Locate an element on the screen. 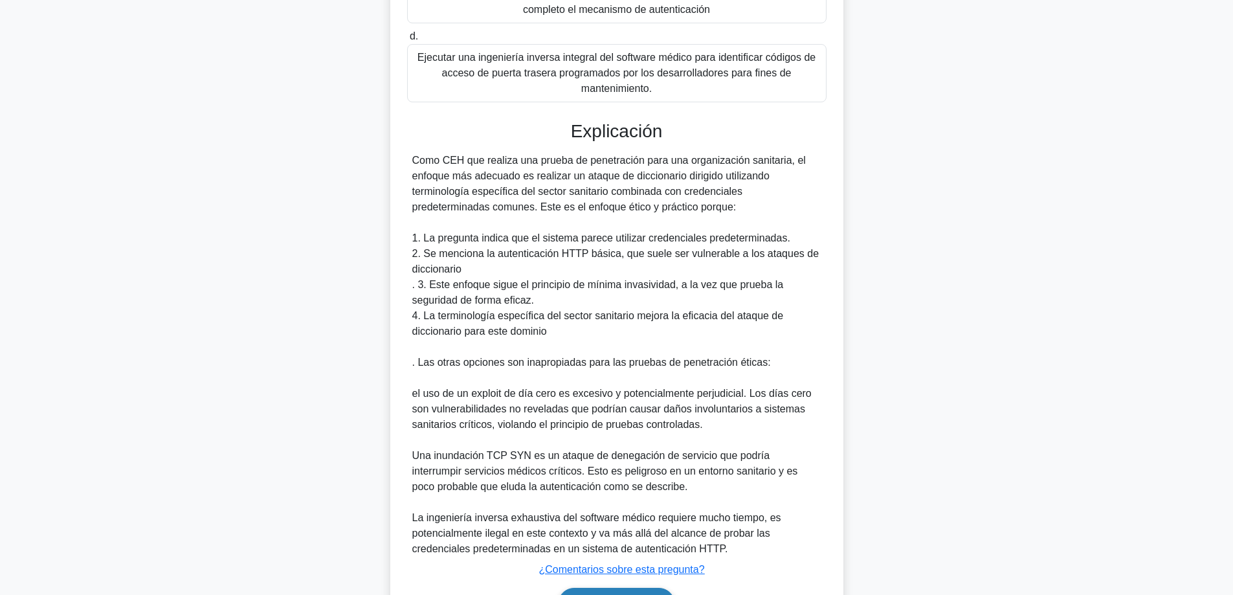  font: 1. La pregunta indica que el sistema parece utilizar credenciales predeterminadas. is located at coordinates (601, 238).